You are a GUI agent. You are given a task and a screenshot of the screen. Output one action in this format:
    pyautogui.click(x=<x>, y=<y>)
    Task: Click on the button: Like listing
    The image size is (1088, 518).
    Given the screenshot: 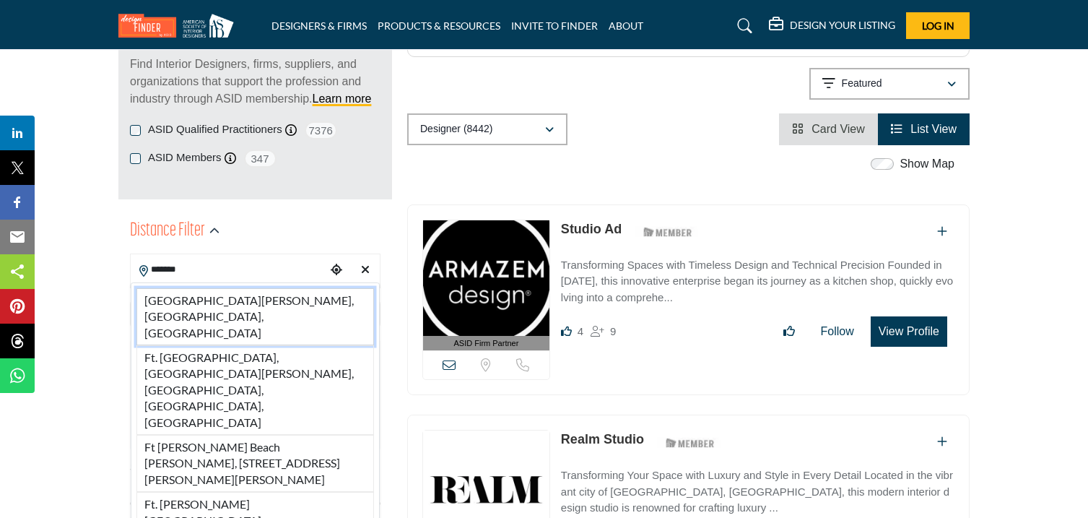 What is the action you would take?
    pyautogui.click(x=789, y=331)
    